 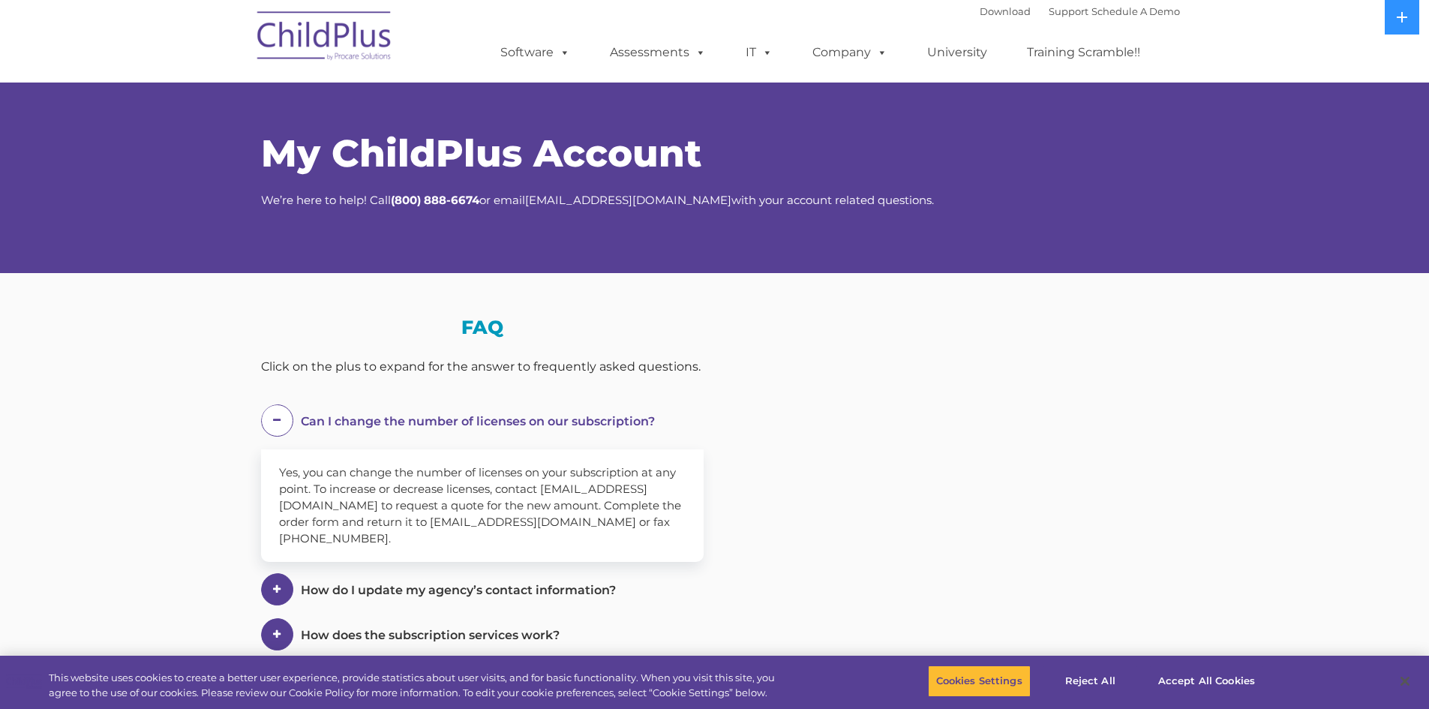 What do you see at coordinates (1405, 681) in the screenshot?
I see `button: Close` at bounding box center [1405, 681].